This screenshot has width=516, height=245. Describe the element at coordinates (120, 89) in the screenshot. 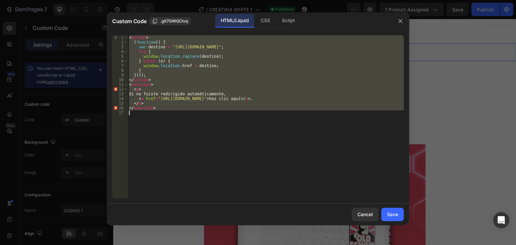

I see `div: 12` at that location.